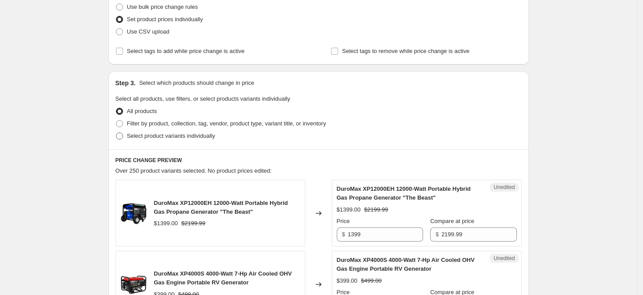 Image resolution: width=643 pixels, height=295 pixels. Describe the element at coordinates (193, 171) in the screenshot. I see `span: Over 250 product variants selected. No product prices edited:` at that location.